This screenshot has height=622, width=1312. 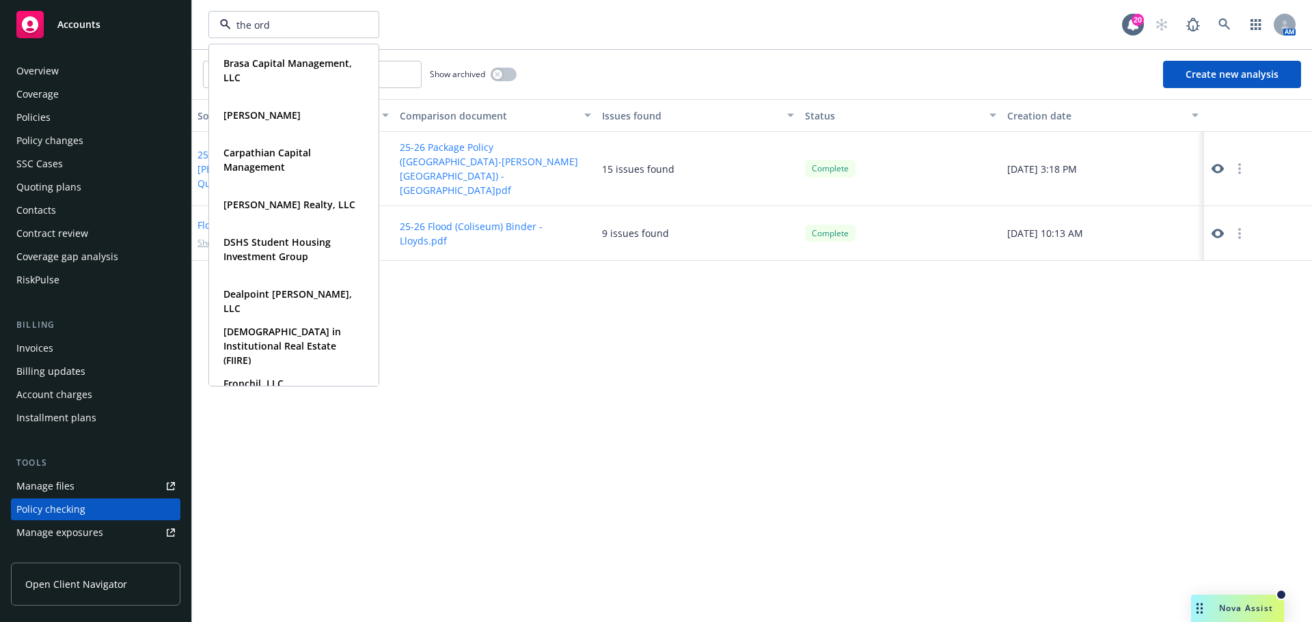 What do you see at coordinates (1199, 609) in the screenshot?
I see `div: Drag to move` at bounding box center [1199, 609].